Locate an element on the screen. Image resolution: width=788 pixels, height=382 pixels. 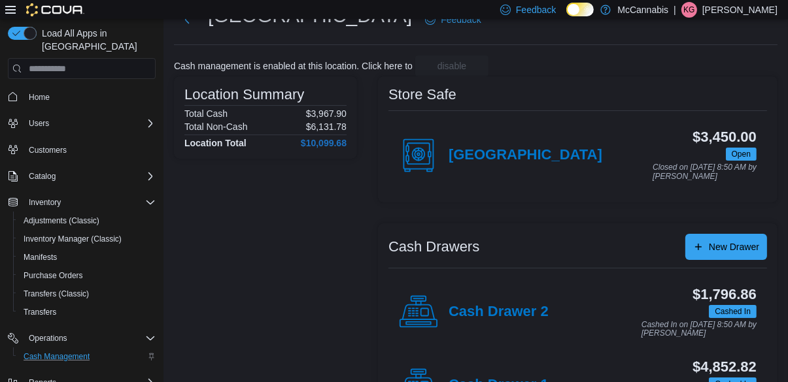
button: Cash Management is located at coordinates (87, 357).